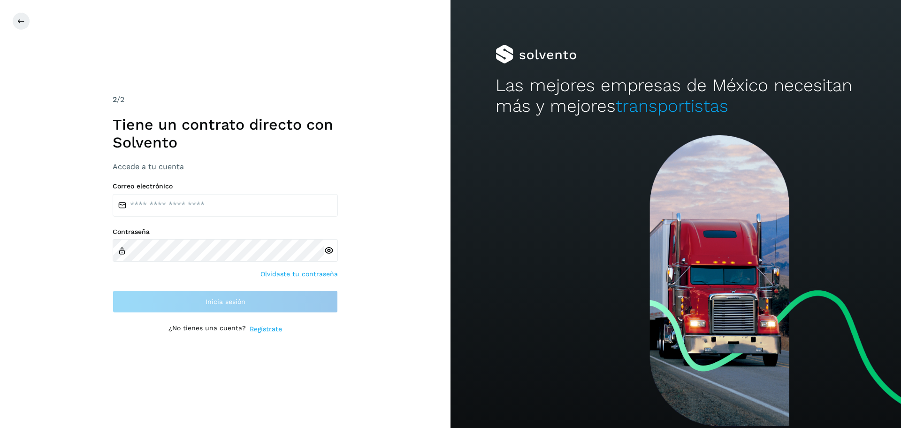 This screenshot has height=428, width=901. I want to click on span: Inicia sesión, so click(225, 301).